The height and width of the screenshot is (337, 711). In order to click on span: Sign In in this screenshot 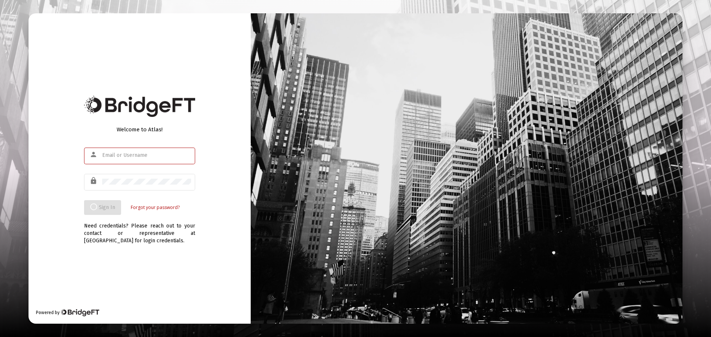, I will do `click(103, 207)`.